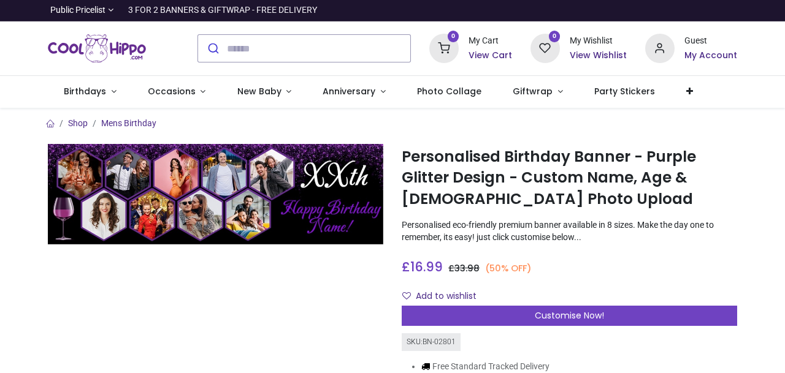  I want to click on span: 33.98, so click(467, 269).